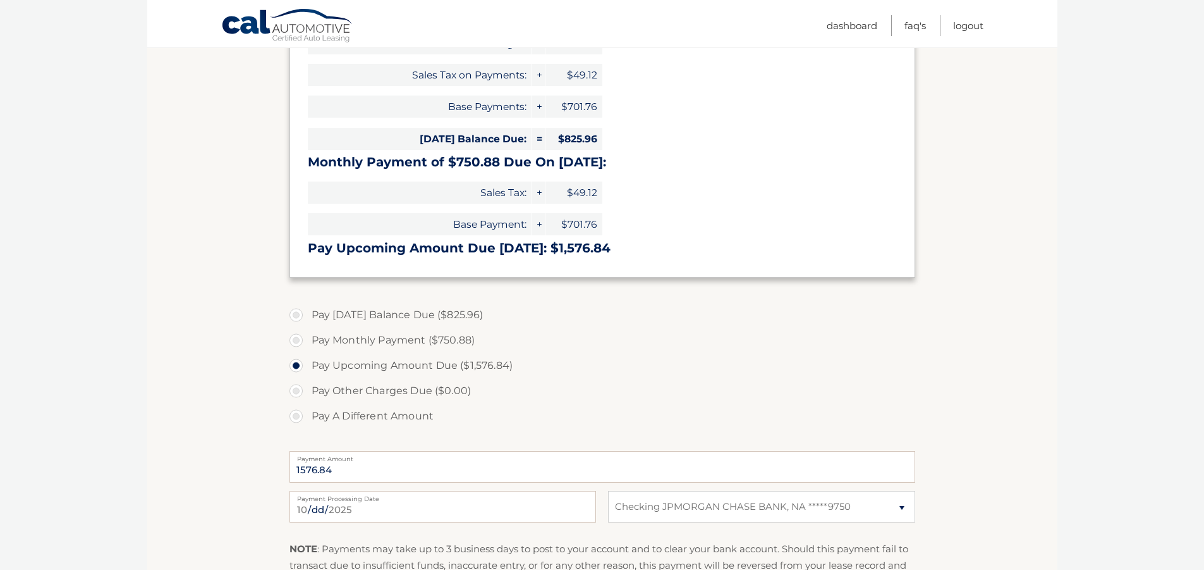 This screenshot has height=570, width=1204. I want to click on span: $825.96, so click(574, 138).